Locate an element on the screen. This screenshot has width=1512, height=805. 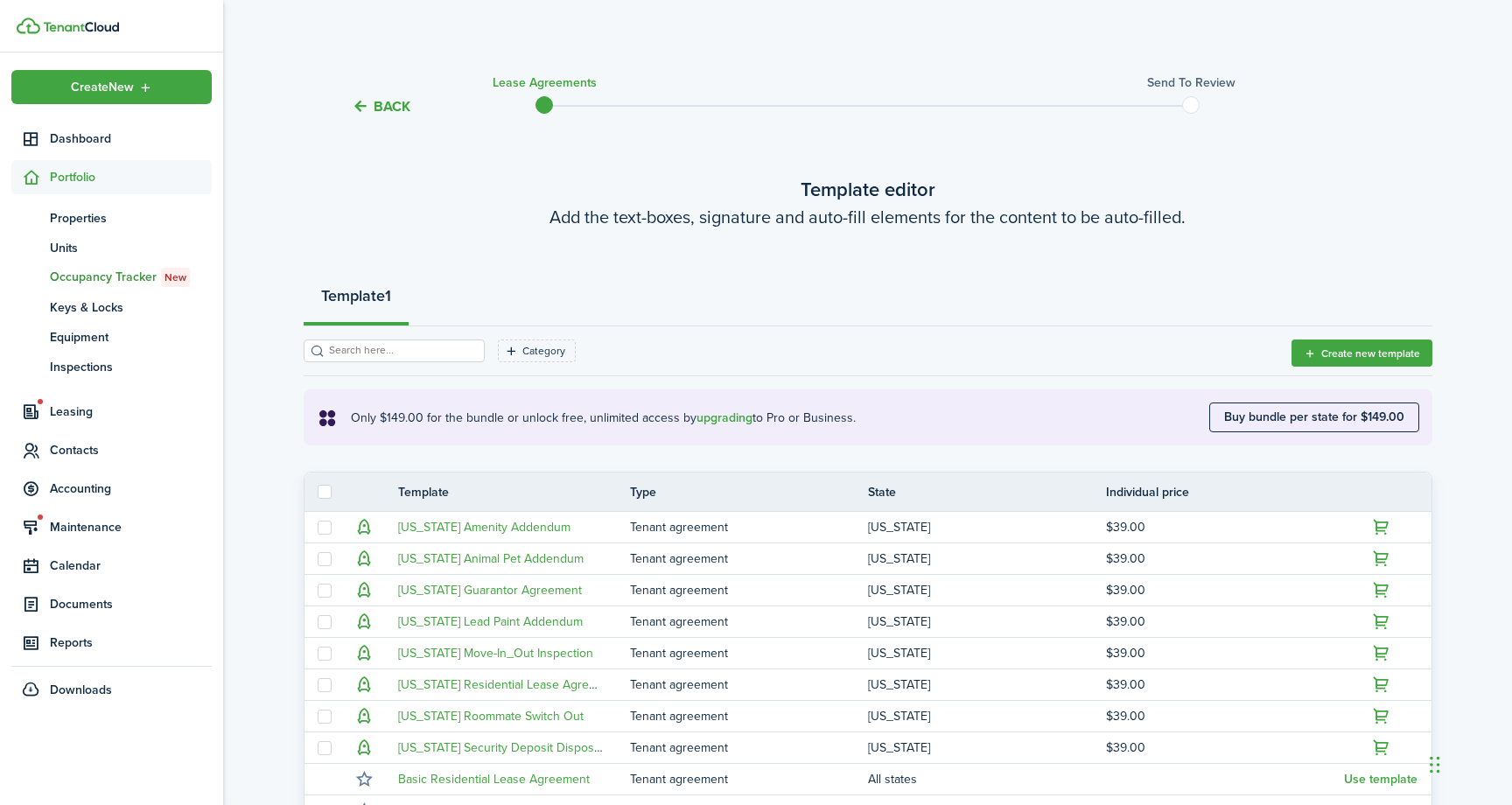
a: Basic Residential Lease Agreement is located at coordinates (493, 778).